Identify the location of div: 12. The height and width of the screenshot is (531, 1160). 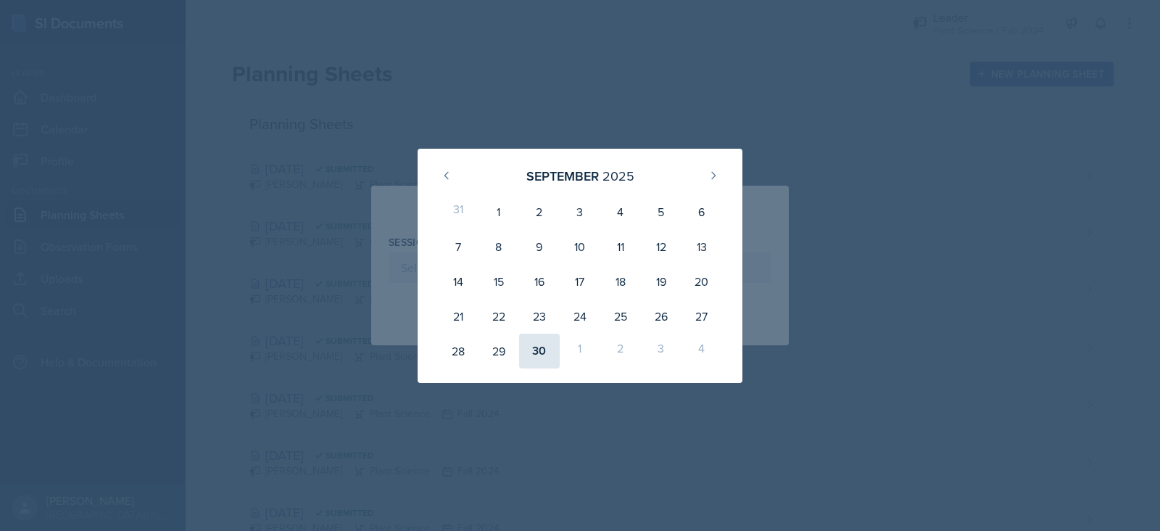
(661, 247).